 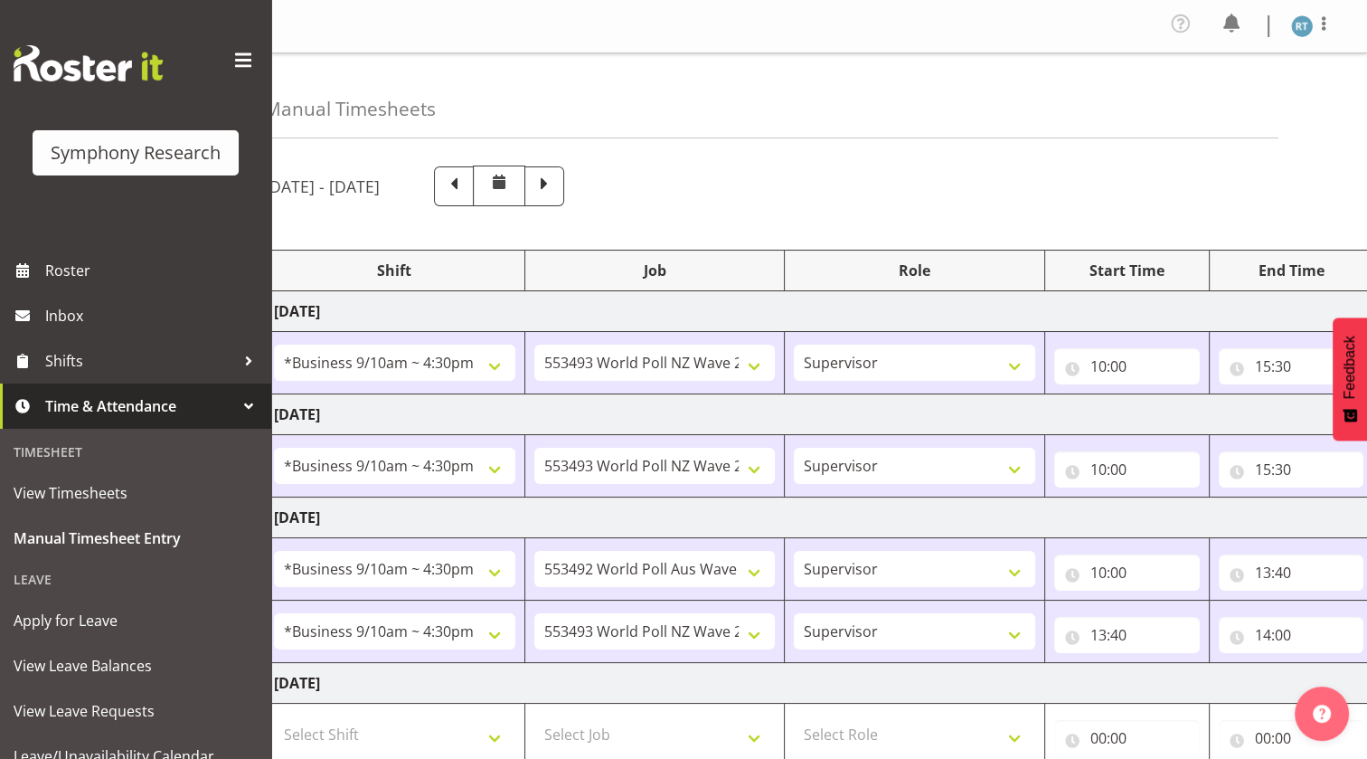 What do you see at coordinates (136, 493) in the screenshot?
I see `span: View Timesheets` at bounding box center [136, 493].